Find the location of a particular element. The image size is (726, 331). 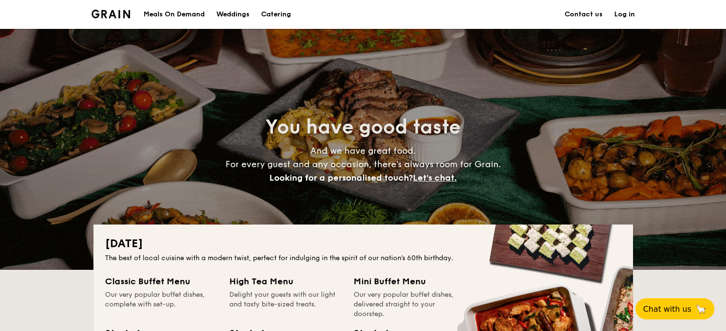

div: Our very popular buffet dishes, complete with set-up. is located at coordinates (161, 304).